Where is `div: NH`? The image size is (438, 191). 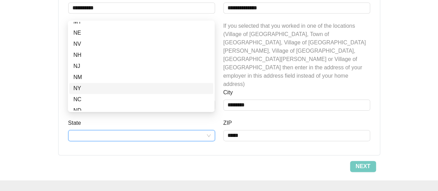 div: NH is located at coordinates (141, 55).